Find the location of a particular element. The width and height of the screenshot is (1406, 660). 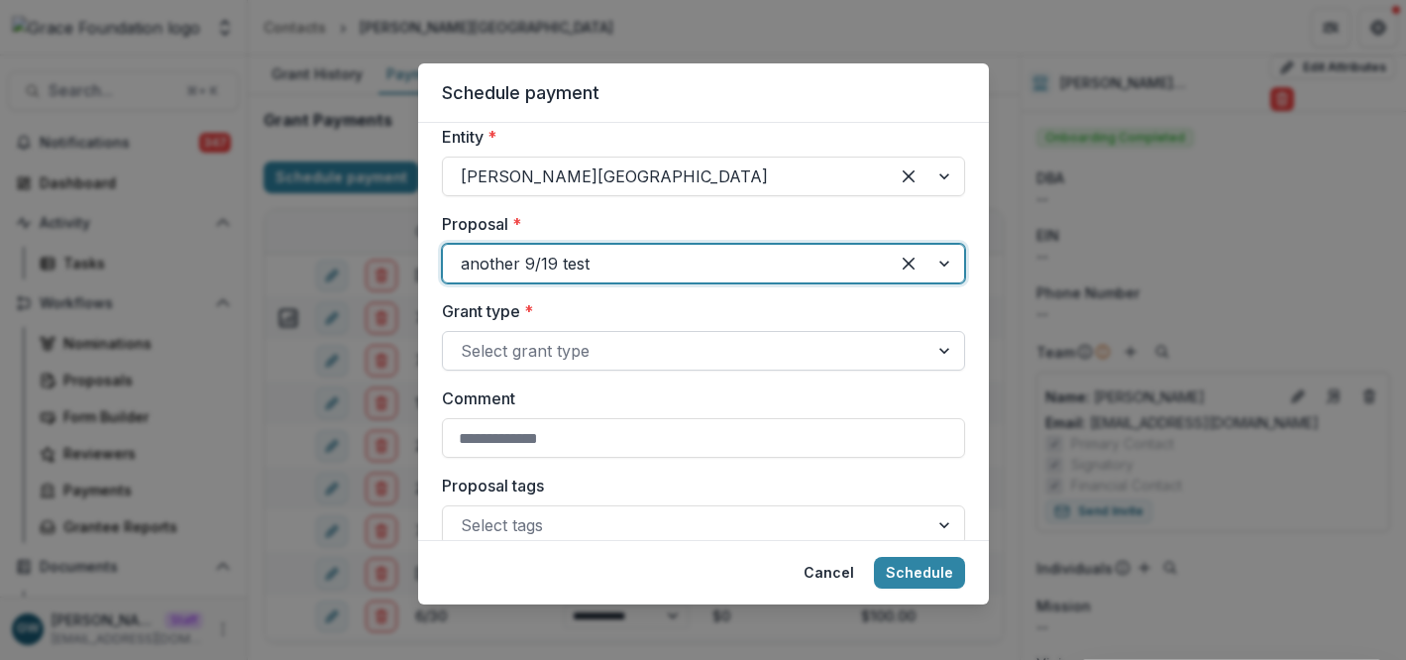

label: Entity is located at coordinates (697, 137).